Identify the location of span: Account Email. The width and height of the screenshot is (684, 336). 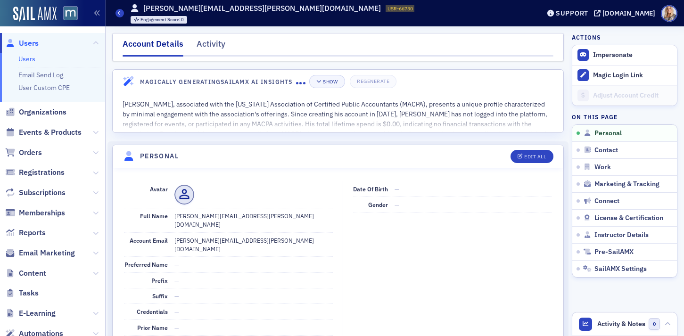
(149, 241).